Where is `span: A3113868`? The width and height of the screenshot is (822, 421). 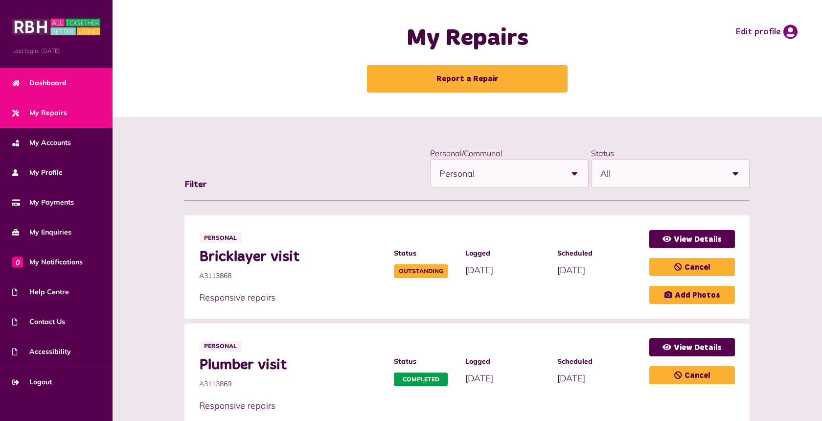 span: A3113868 is located at coordinates (292, 275).